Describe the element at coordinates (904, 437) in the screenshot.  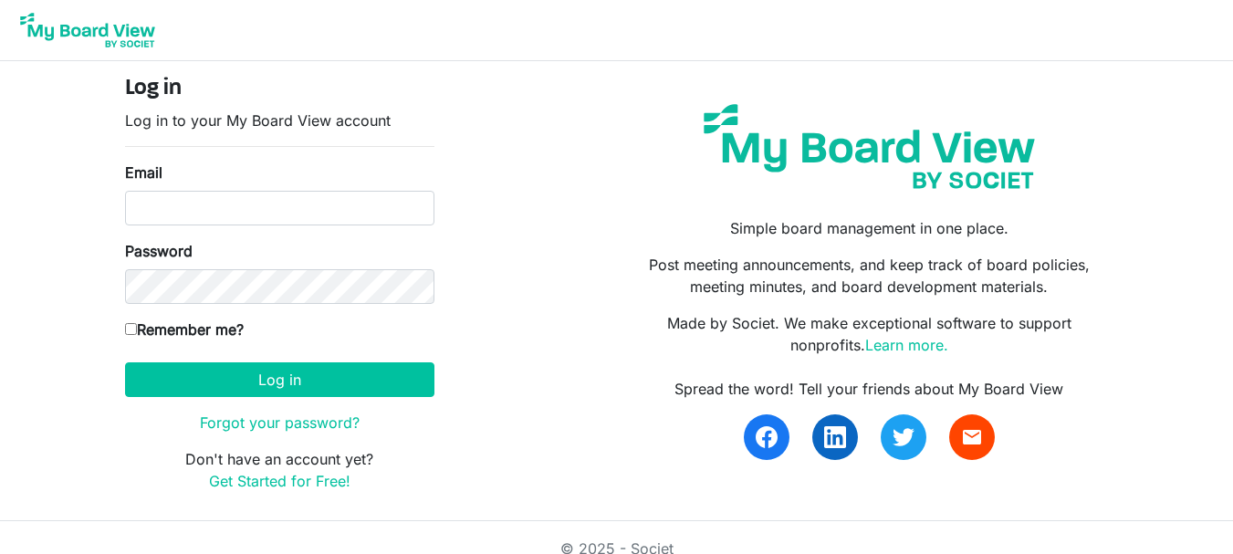
I see `img: twitter.svg` at that location.